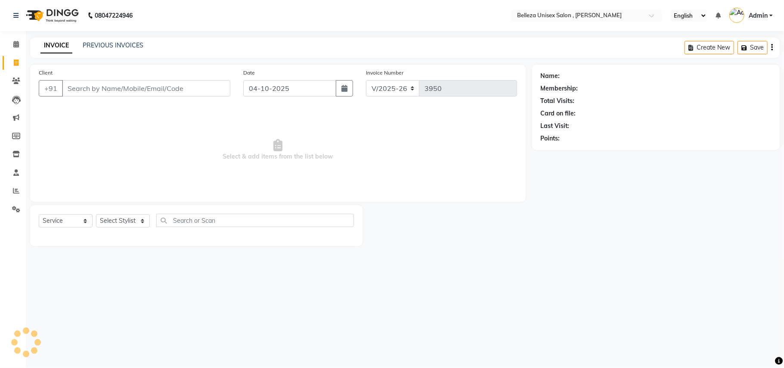 Image resolution: width=784 pixels, height=368 pixels. Describe the element at coordinates (384, 73) in the screenshot. I see `label: Invoice Number` at that location.